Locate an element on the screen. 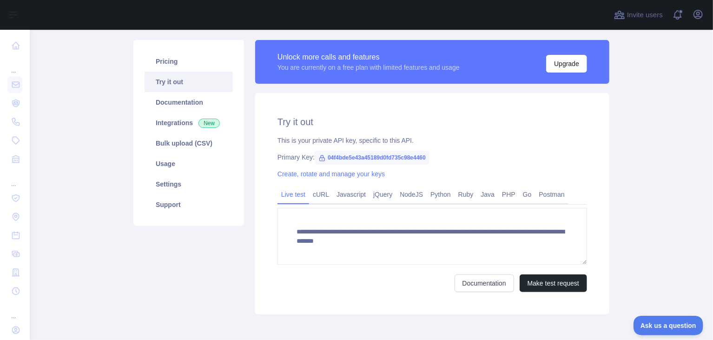 Image resolution: width=713 pixels, height=340 pixels. a: Integrations New is located at coordinates (189, 123).